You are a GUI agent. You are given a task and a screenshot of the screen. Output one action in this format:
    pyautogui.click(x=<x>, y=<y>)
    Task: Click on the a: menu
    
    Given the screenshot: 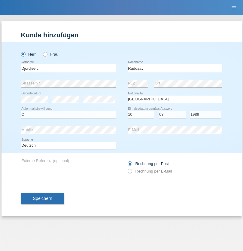 What is the action you would take?
    pyautogui.click(x=234, y=8)
    